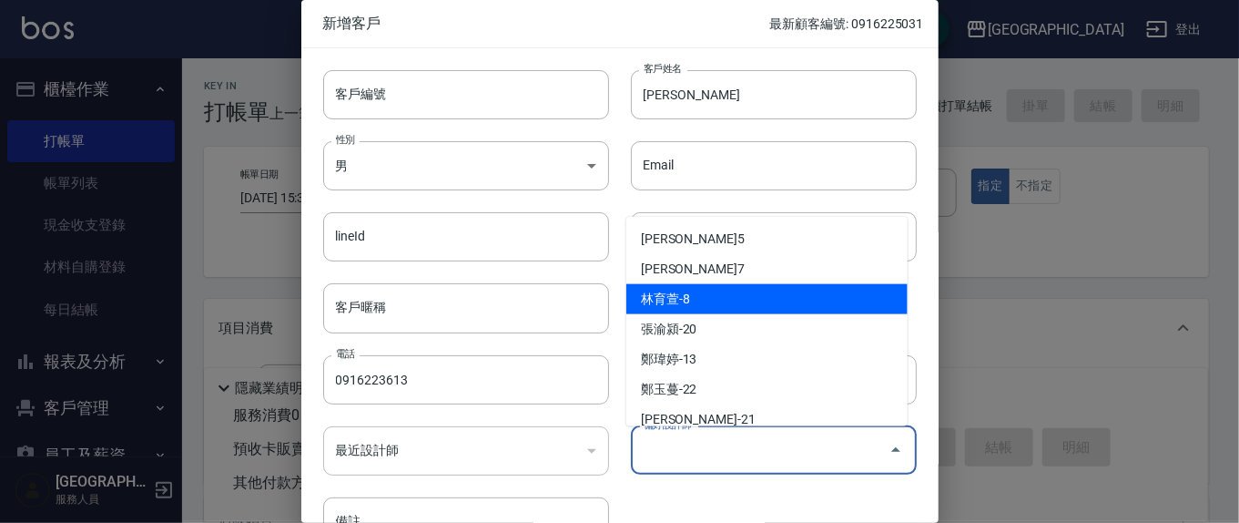  Describe the element at coordinates (466, 166) in the screenshot. I see `div: 男` at that location.